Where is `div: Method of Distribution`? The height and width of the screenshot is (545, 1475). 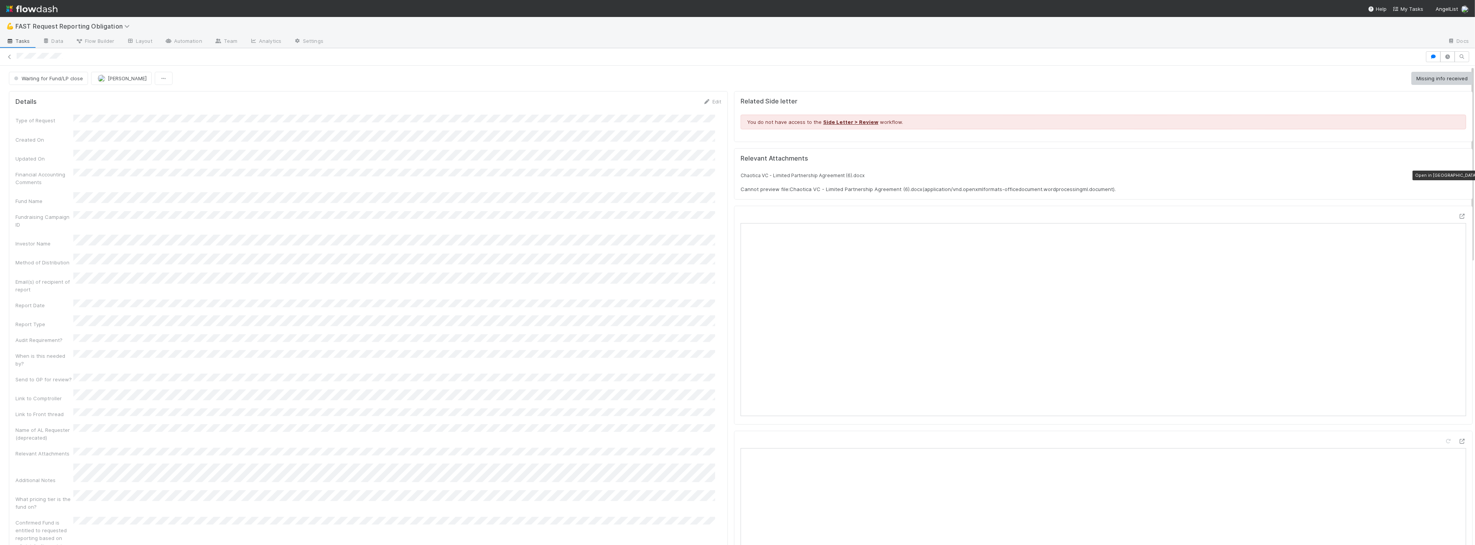
div: Method of Distribution is located at coordinates (44, 262).